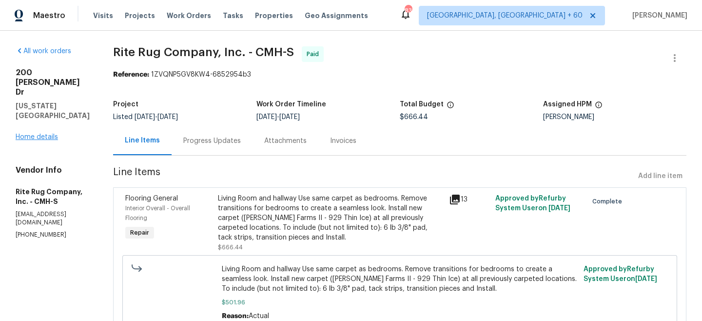 This screenshot has height=321, width=702. Describe the element at coordinates (53, 197) in the screenshot. I see `h5: Rite Rug Company, Inc. - CMH-S` at that location.